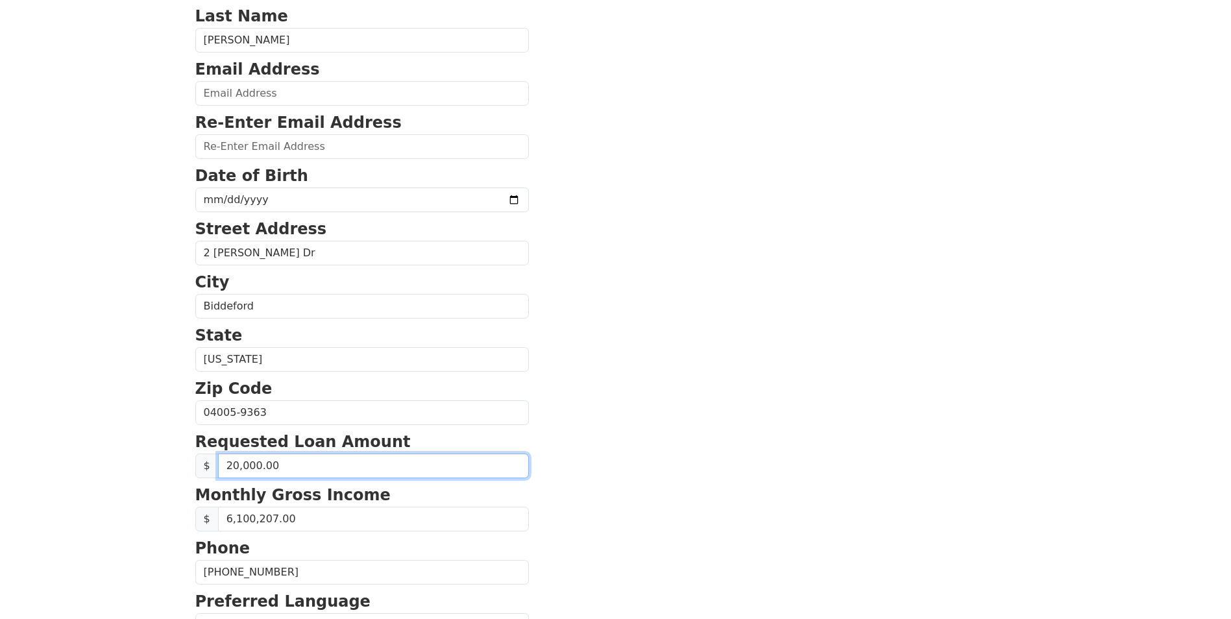  I want to click on input: Zip Code, so click(362, 413).